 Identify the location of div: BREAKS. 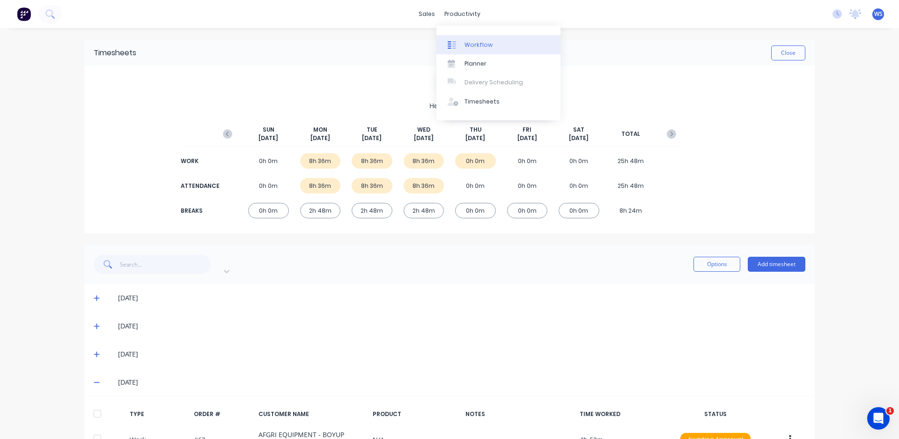
(200, 211).